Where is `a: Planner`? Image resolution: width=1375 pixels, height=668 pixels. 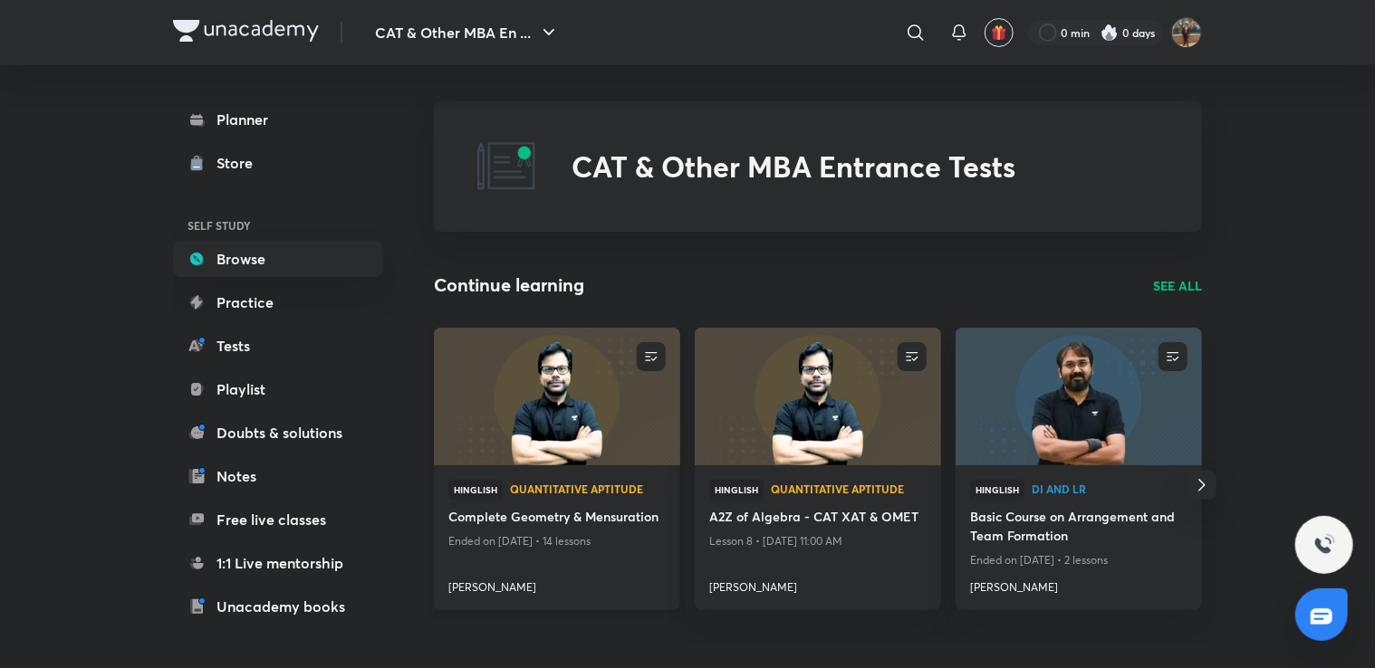 a: Planner is located at coordinates (278, 120).